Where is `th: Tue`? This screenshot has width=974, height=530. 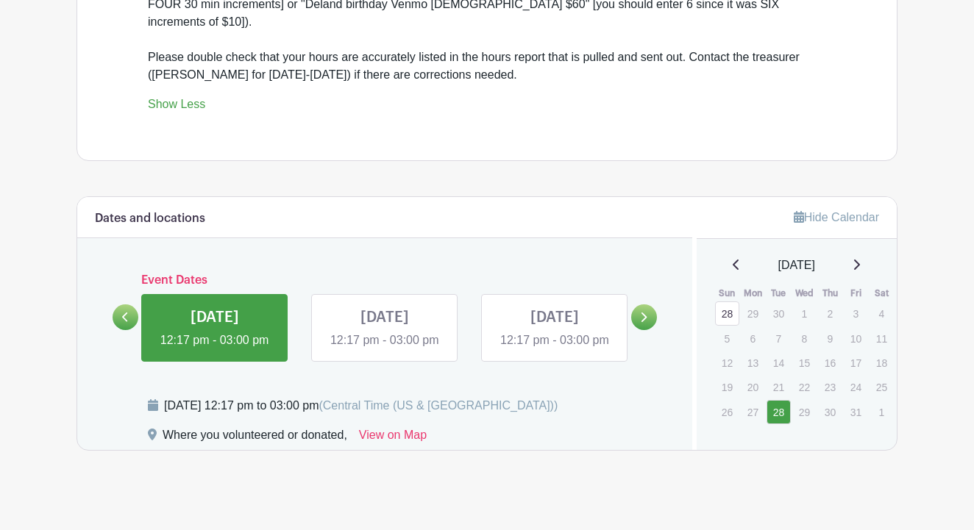 th: Tue is located at coordinates (778, 293).